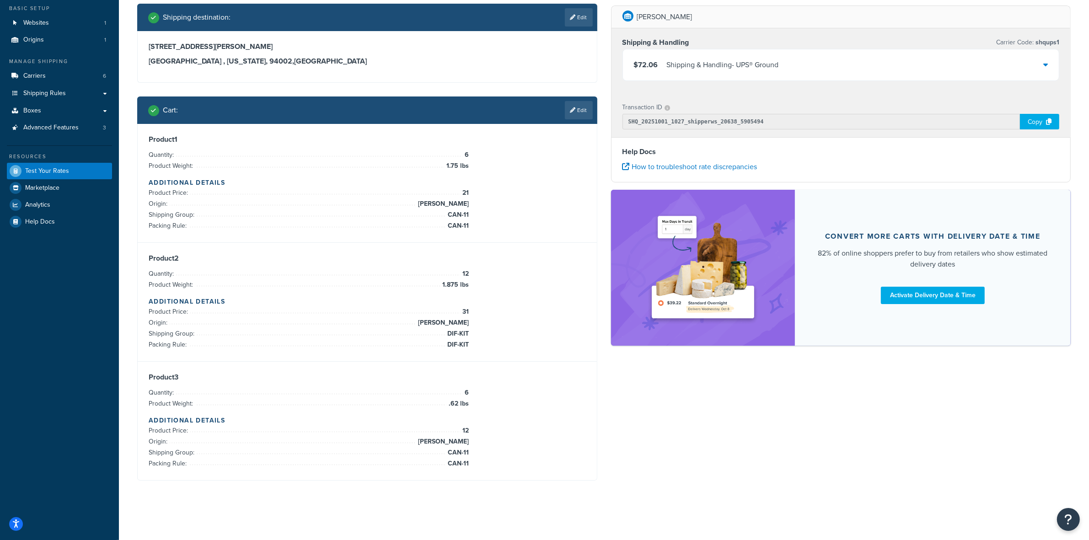 This screenshot has height=540, width=1089. Describe the element at coordinates (44, 93) in the screenshot. I see `span: Shipping Rules` at that location.